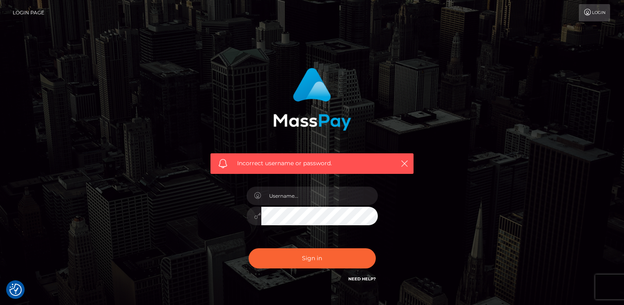 The height and width of the screenshot is (305, 624). I want to click on button: Consent Preferences, so click(16, 289).